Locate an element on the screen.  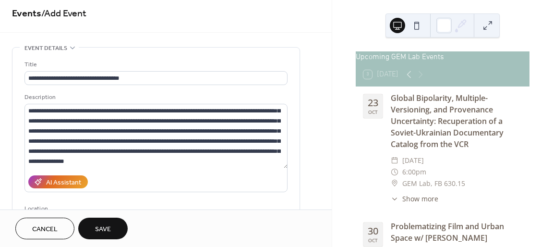
span: Cancel is located at coordinates (45, 229).